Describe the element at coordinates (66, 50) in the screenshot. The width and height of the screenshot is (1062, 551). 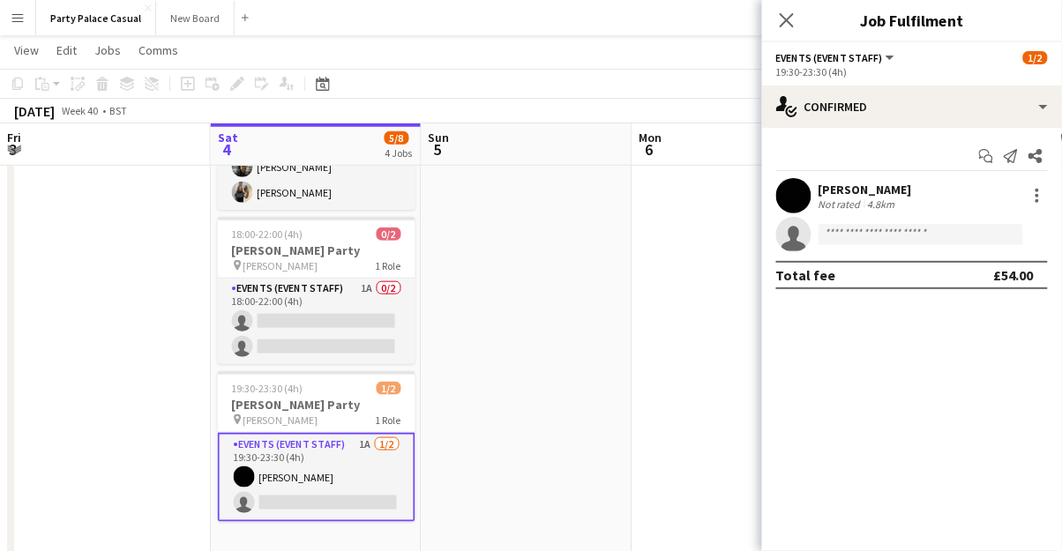
I see `a: Edit` at that location.